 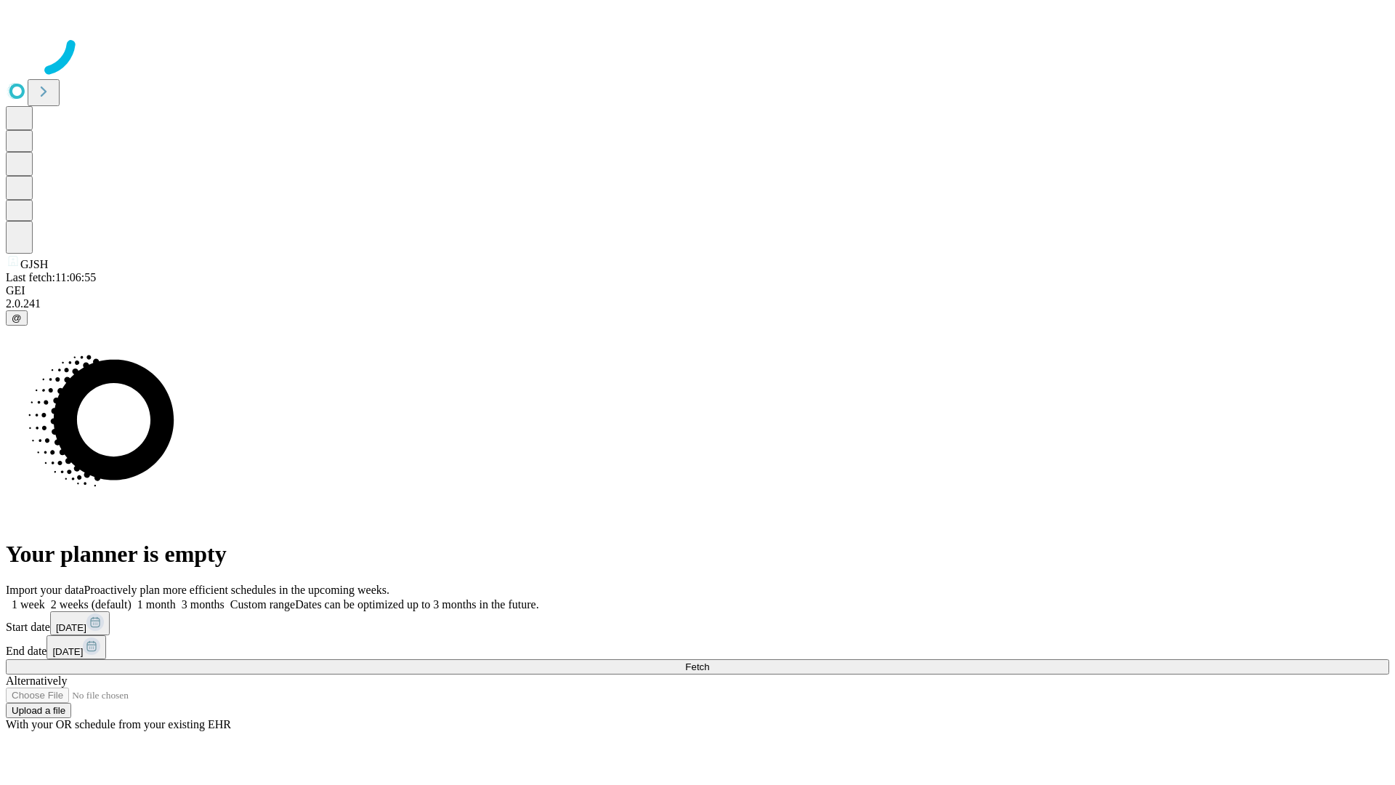 What do you see at coordinates (697, 304) in the screenshot?
I see `div: 2.0.241` at bounding box center [697, 304].